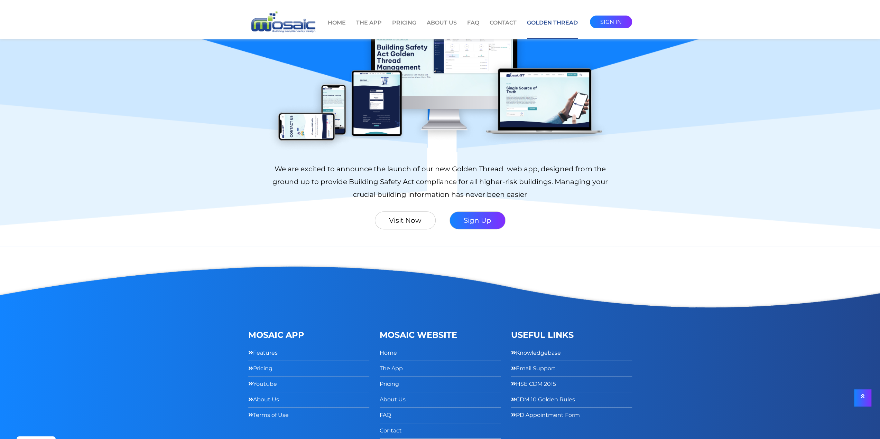 Image resolution: width=880 pixels, height=439 pixels. I want to click on a: Sign Up, so click(477, 221).